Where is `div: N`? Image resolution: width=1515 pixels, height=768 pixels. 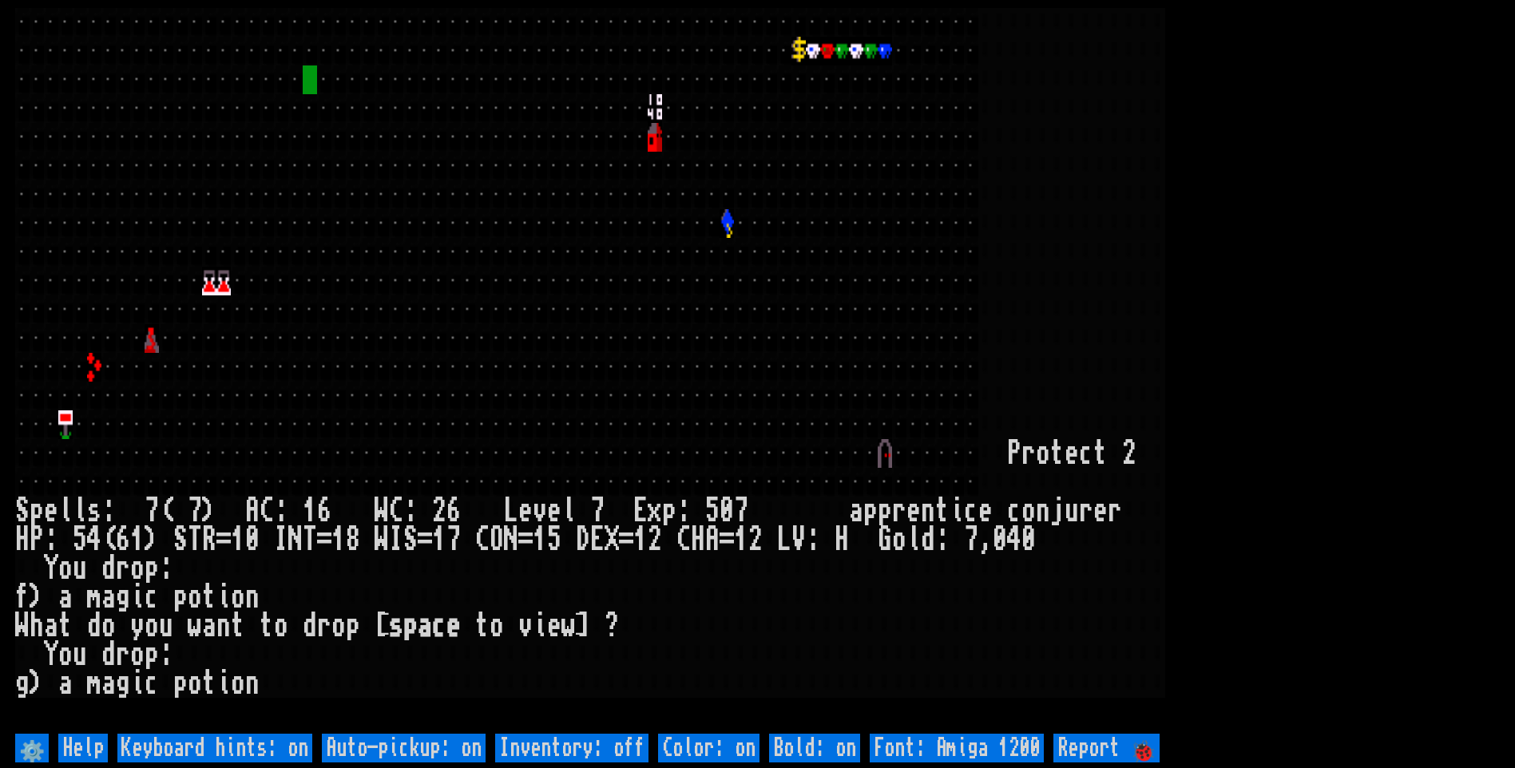
div: N is located at coordinates (511, 540).